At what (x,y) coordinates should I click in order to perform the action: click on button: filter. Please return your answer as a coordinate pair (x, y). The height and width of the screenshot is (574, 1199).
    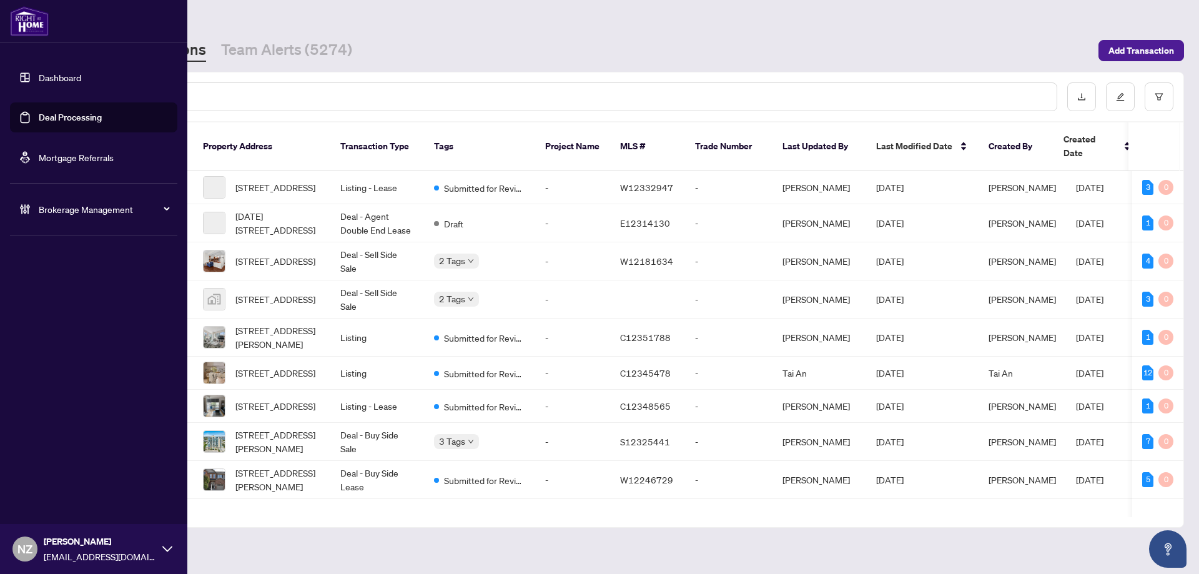
    Looking at the image, I should click on (1159, 97).